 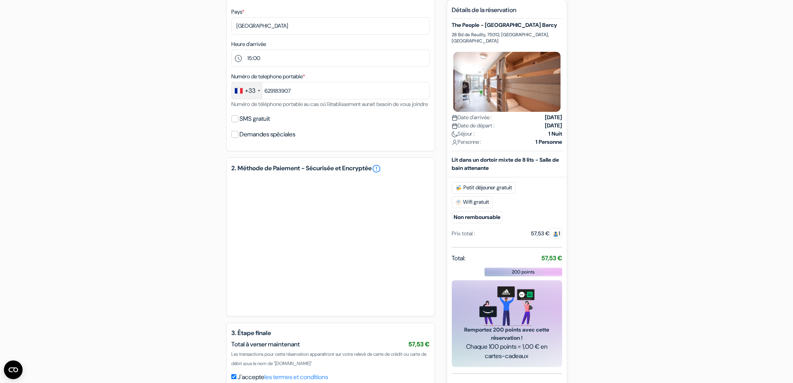 What do you see at coordinates (484, 188) in the screenshot?
I see `span: Petit déjeuner gratuit` at bounding box center [484, 188].